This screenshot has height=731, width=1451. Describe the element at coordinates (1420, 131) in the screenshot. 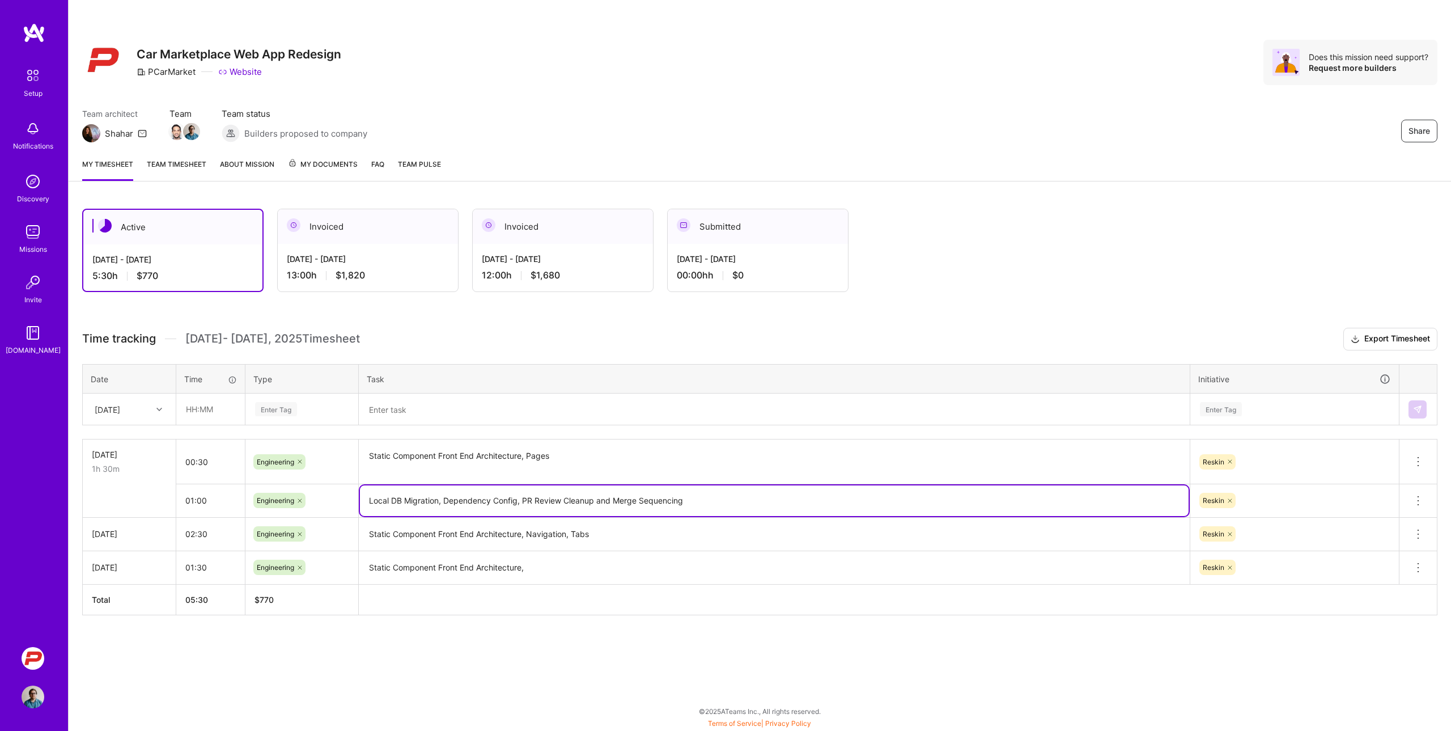

I see `span: Share` at that location.